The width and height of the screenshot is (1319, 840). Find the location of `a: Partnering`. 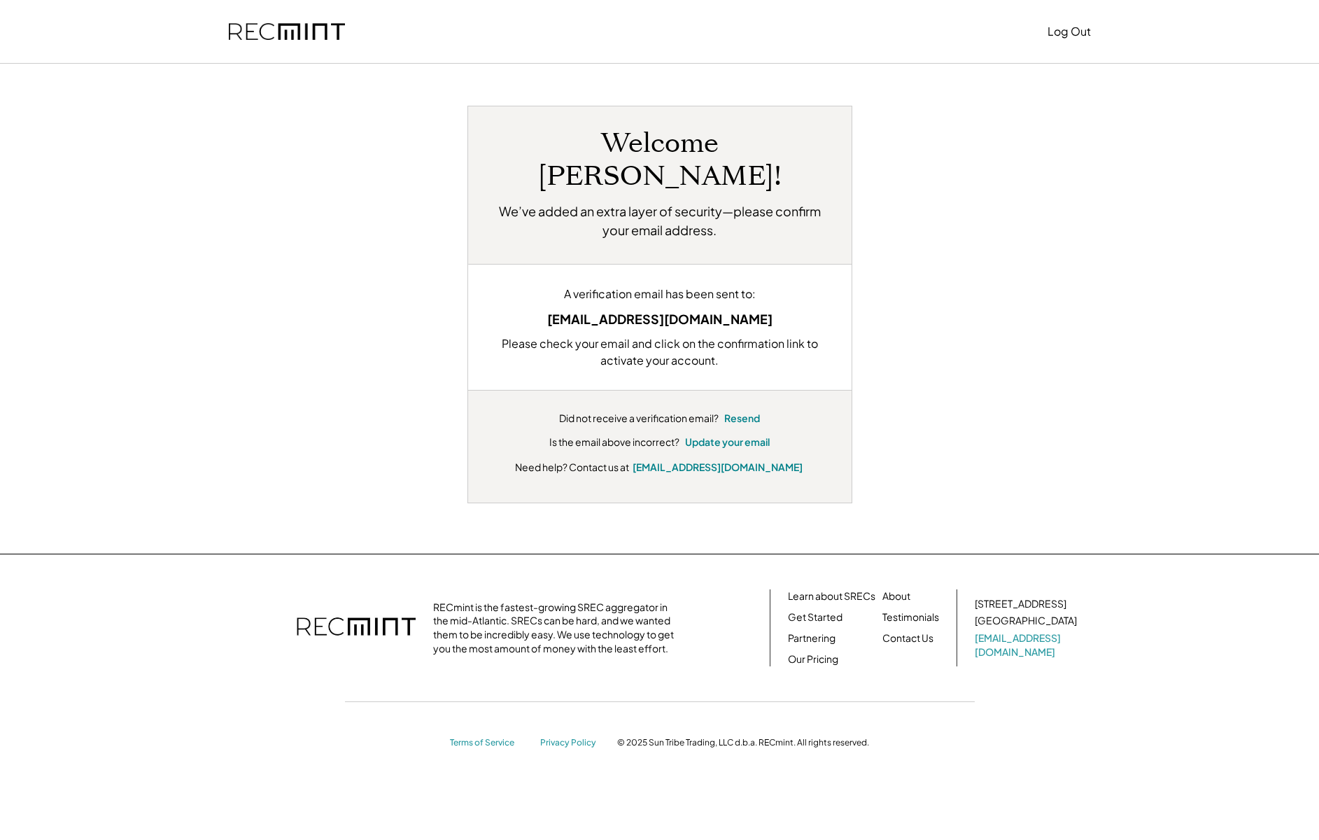

a: Partnering is located at coordinates (812, 638).